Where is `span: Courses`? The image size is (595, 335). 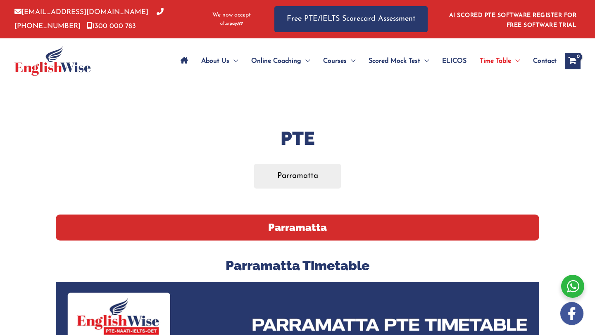 span: Courses is located at coordinates (335, 61).